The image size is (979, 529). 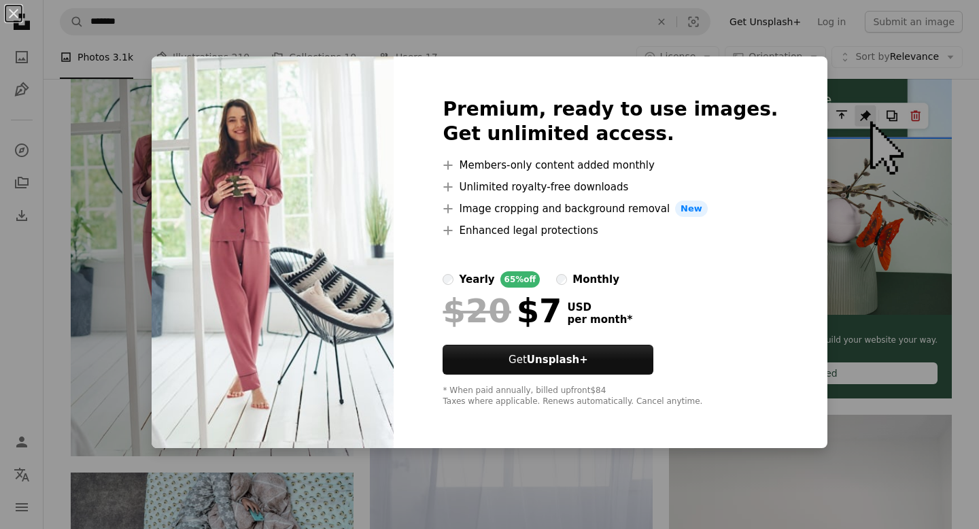 I want to click on img: premium_photo-1661714021265-fbbce4488e18, so click(x=272, y=252).